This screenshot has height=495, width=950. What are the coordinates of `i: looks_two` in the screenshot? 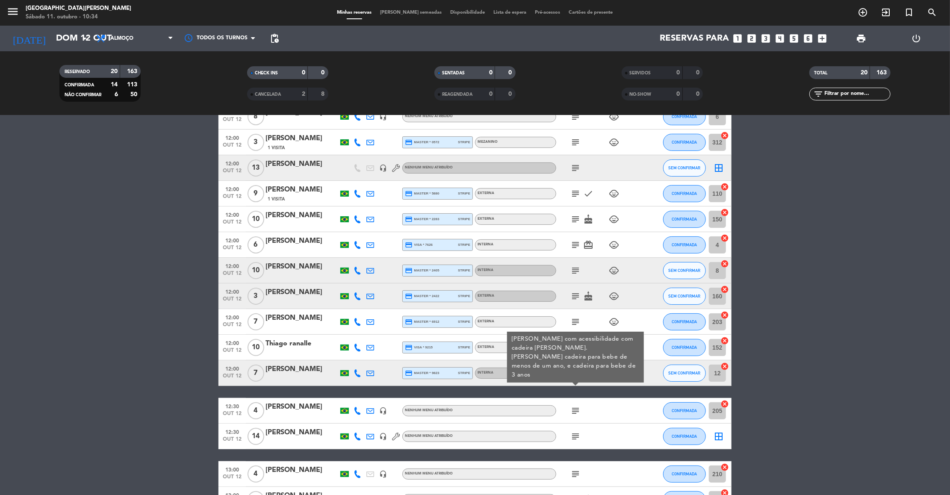 It's located at (752, 38).